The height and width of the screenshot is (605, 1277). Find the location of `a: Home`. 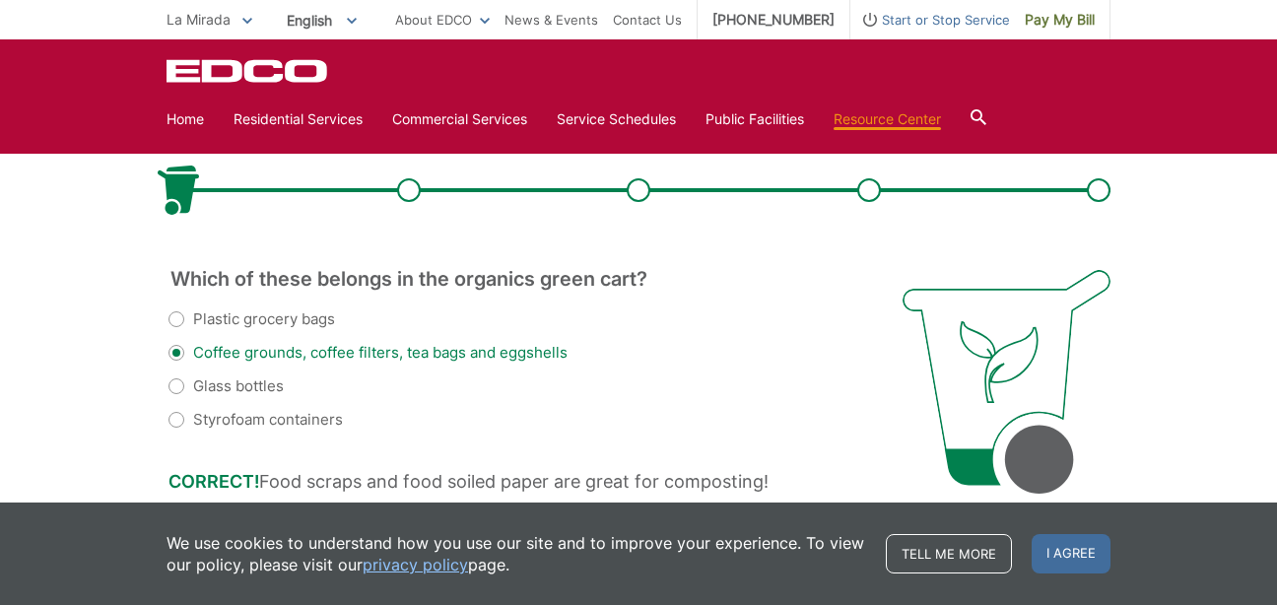

a: Home is located at coordinates (185, 119).